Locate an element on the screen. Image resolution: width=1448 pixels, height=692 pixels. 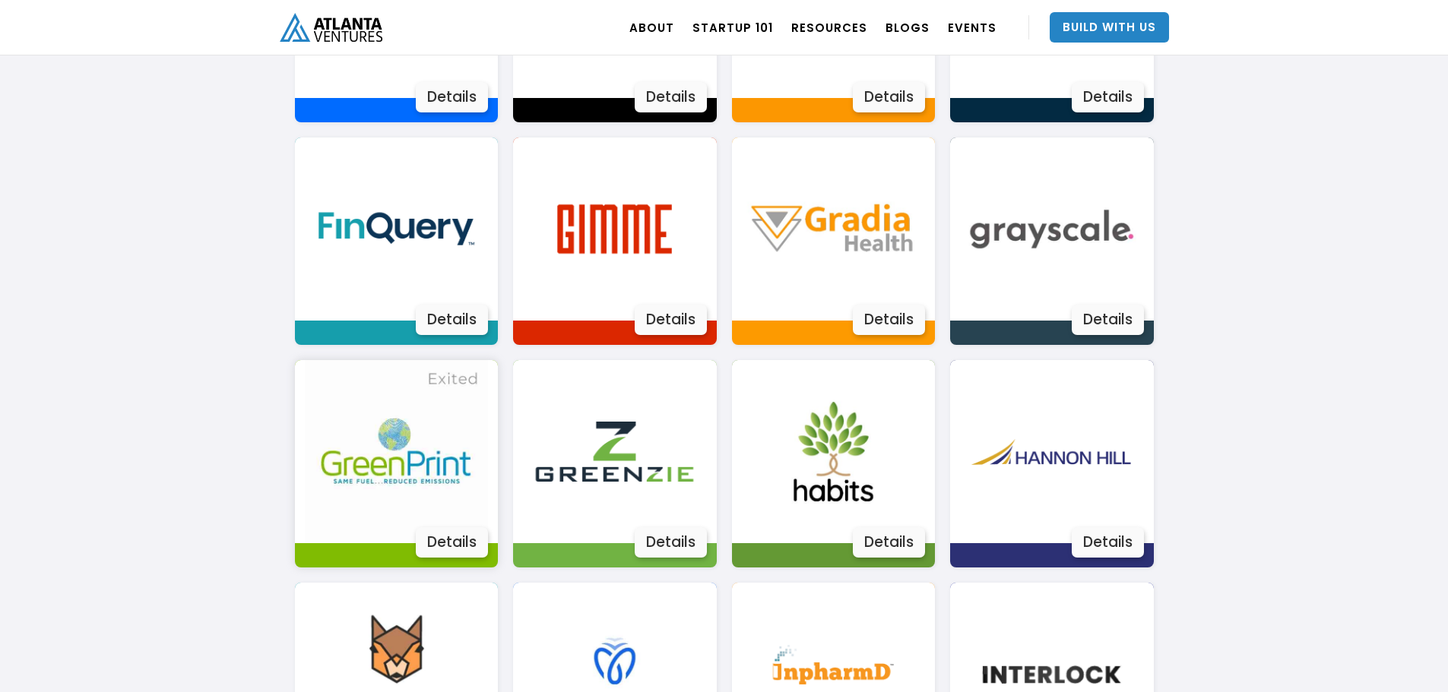
a: RESOURCES is located at coordinates (829, 27).